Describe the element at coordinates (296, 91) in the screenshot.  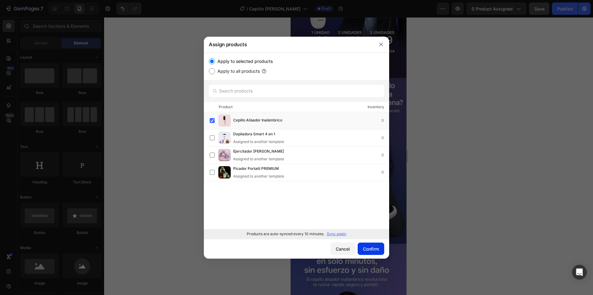
I see `input: Search products` at that location.